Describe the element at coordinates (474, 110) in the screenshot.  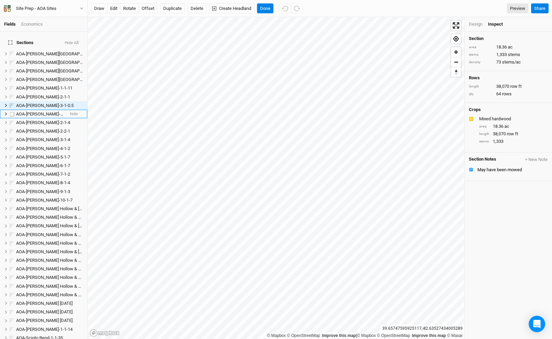
I see `h4: Crops` at that location.